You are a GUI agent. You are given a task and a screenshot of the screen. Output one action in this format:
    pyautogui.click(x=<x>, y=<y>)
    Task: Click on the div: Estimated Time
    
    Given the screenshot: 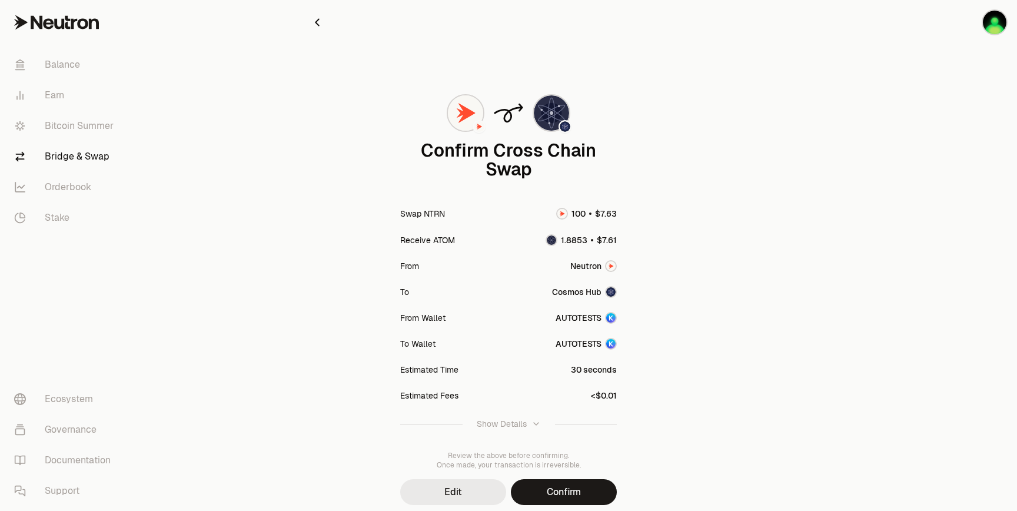 What is the action you would take?
    pyautogui.click(x=429, y=370)
    